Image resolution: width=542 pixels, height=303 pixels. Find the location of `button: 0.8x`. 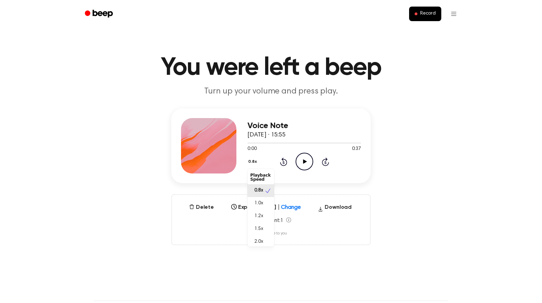

button: 0.8x is located at coordinates (253, 162).